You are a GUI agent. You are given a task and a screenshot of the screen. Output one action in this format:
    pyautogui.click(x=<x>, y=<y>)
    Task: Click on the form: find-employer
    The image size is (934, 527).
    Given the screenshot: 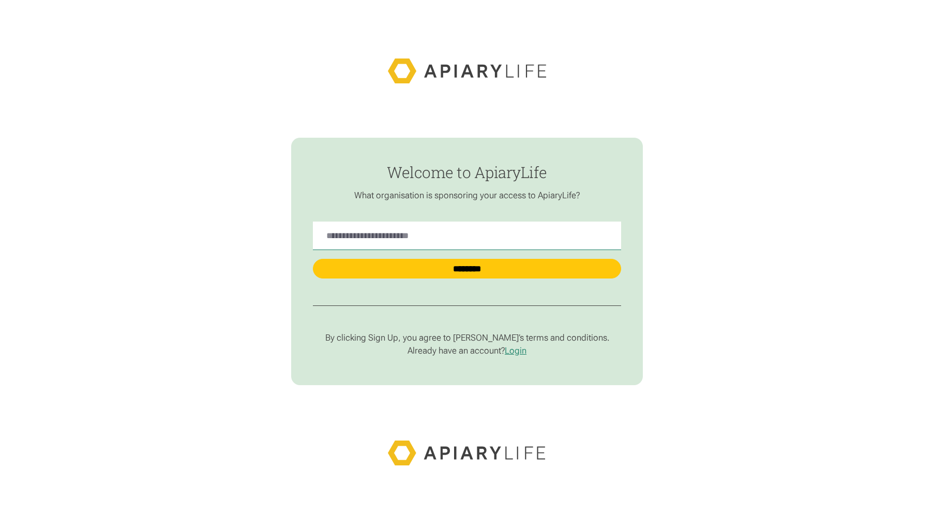 What is the action you would take?
    pyautogui.click(x=467, y=261)
    